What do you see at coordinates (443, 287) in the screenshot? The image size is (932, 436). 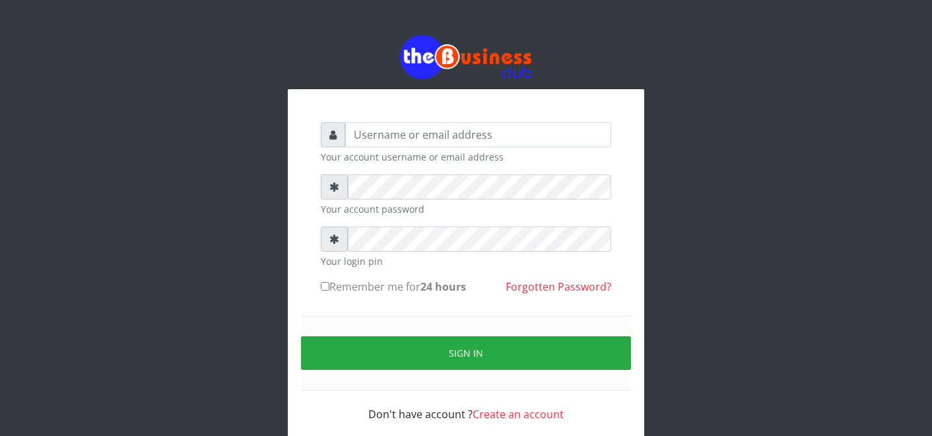 I see `b: 24 hours` at bounding box center [443, 287].